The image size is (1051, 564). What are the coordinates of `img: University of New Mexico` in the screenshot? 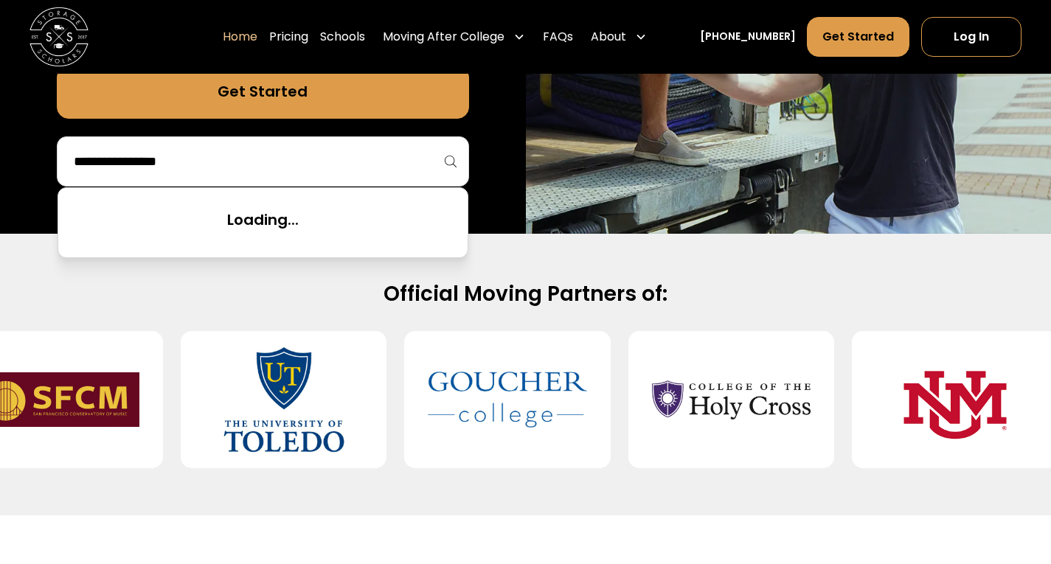 It's located at (955, 400).